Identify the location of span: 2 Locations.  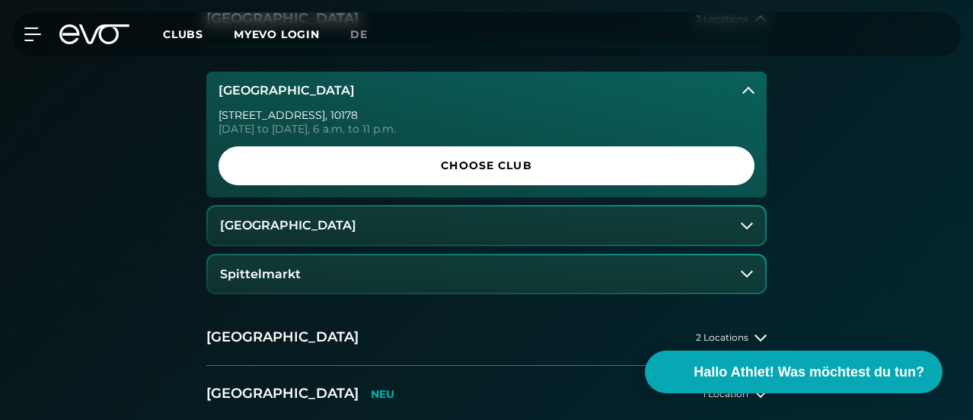
(722, 337).